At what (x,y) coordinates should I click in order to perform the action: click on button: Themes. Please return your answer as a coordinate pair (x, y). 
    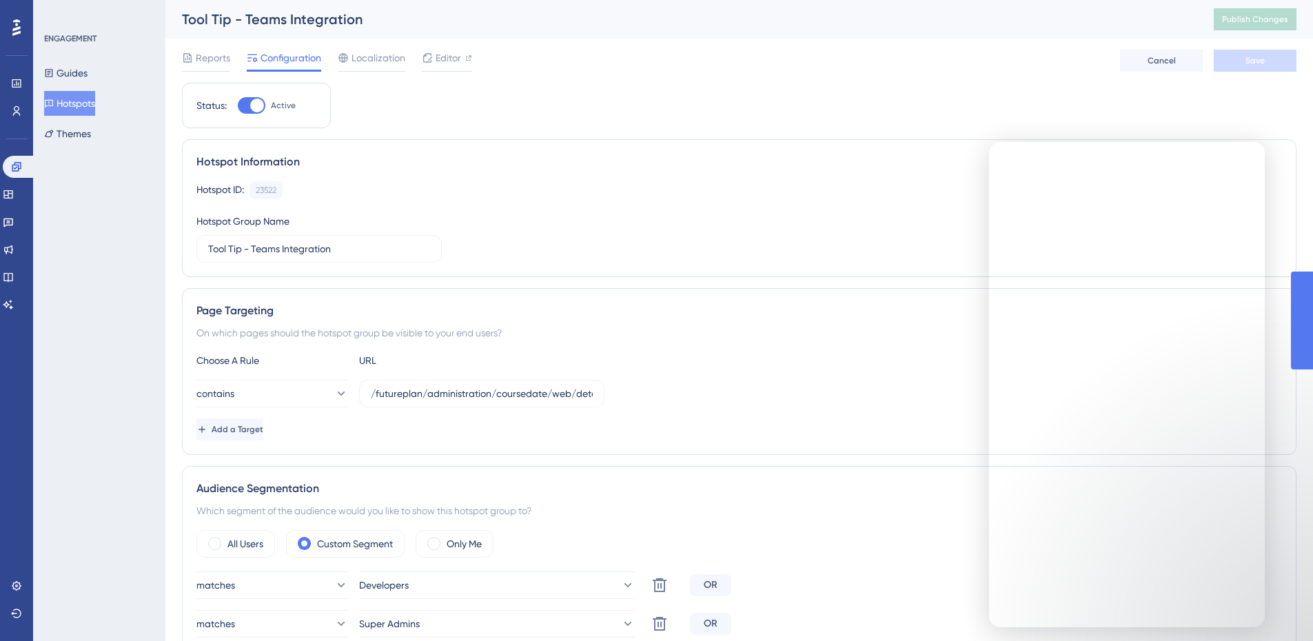
    Looking at the image, I should click on (68, 134).